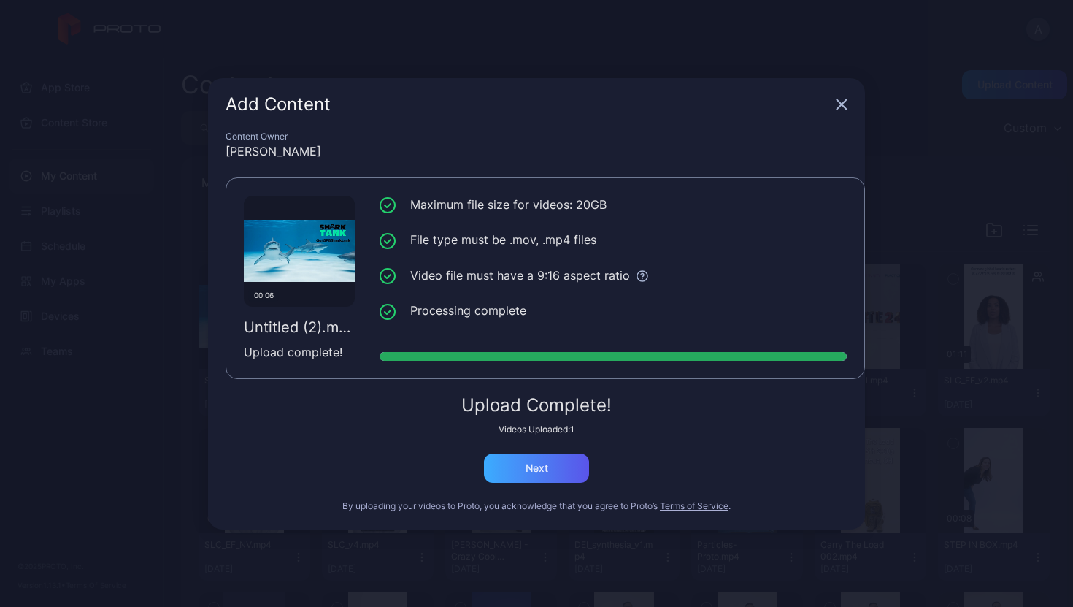 The width and height of the screenshot is (1073, 607). What do you see at coordinates (613, 239) in the screenshot?
I see `li: File type must be .mov, .mp4 files` at bounding box center [613, 239].